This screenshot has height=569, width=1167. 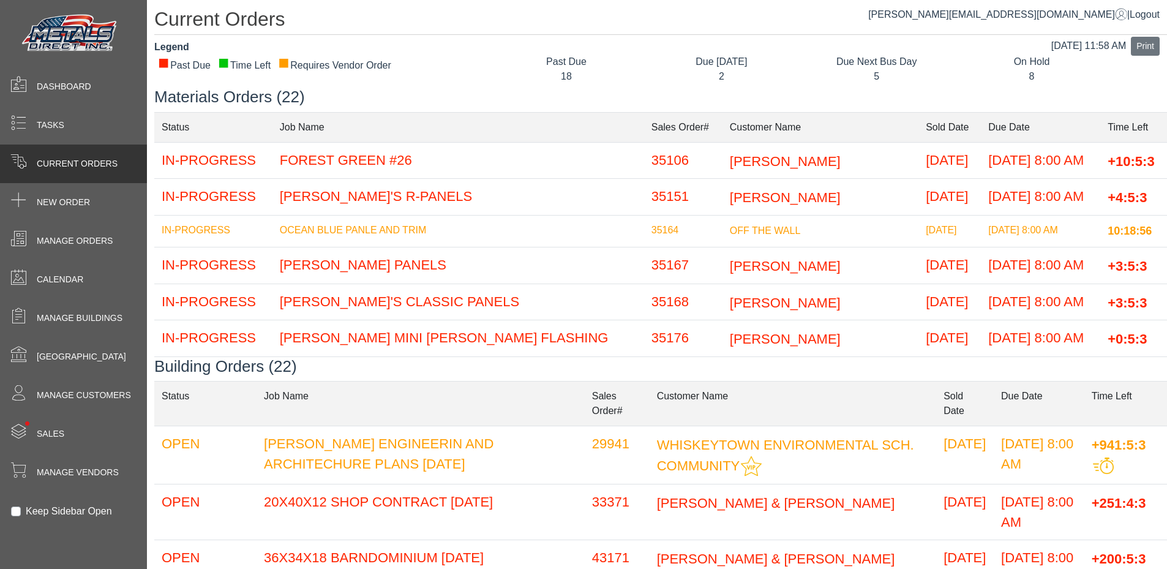 What do you see at coordinates (1131, 160) in the screenshot?
I see `span: +10:5:3` at bounding box center [1131, 160].